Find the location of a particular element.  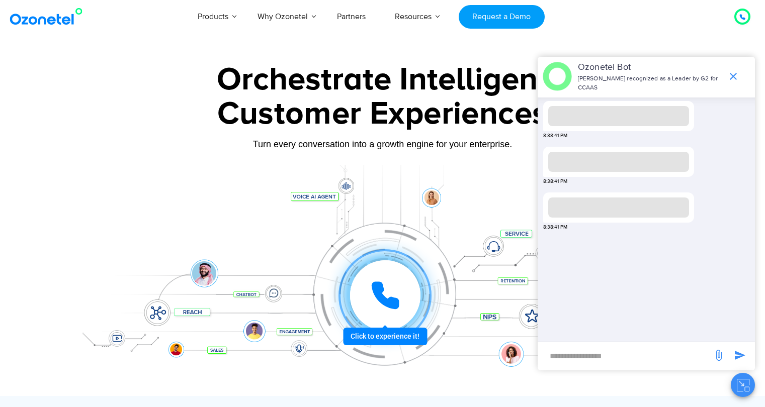

div: Turn every conversation into a growth engine for your enterprise. is located at coordinates (383, 144).